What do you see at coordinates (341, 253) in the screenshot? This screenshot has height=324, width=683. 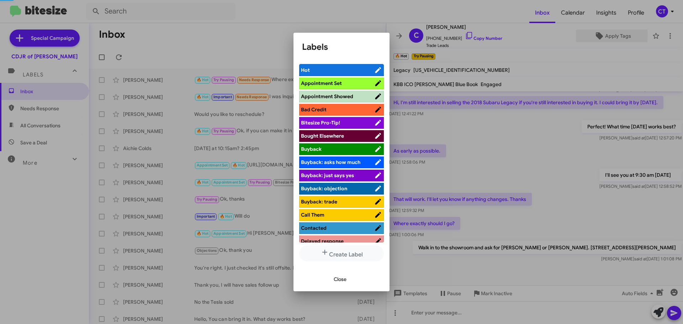 I see `button: Create Label` at bounding box center [341, 253].